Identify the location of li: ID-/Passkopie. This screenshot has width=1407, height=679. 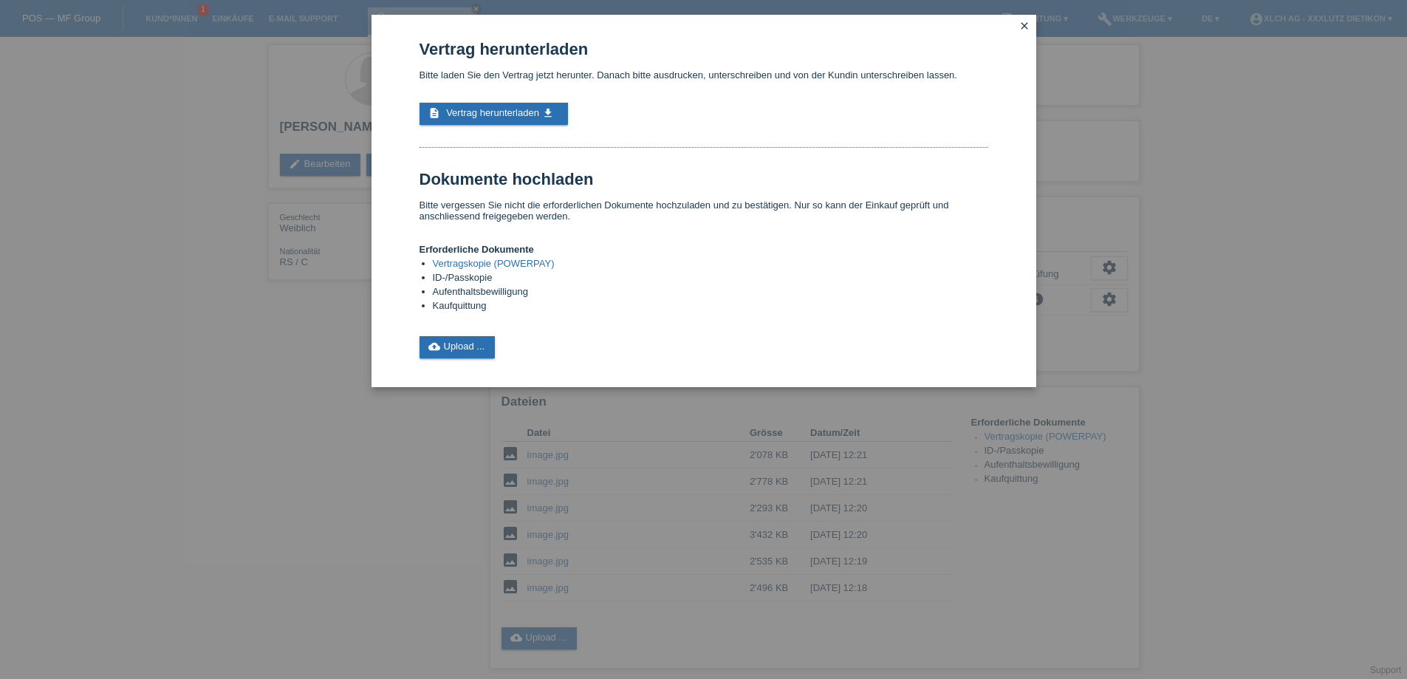
(711, 278).